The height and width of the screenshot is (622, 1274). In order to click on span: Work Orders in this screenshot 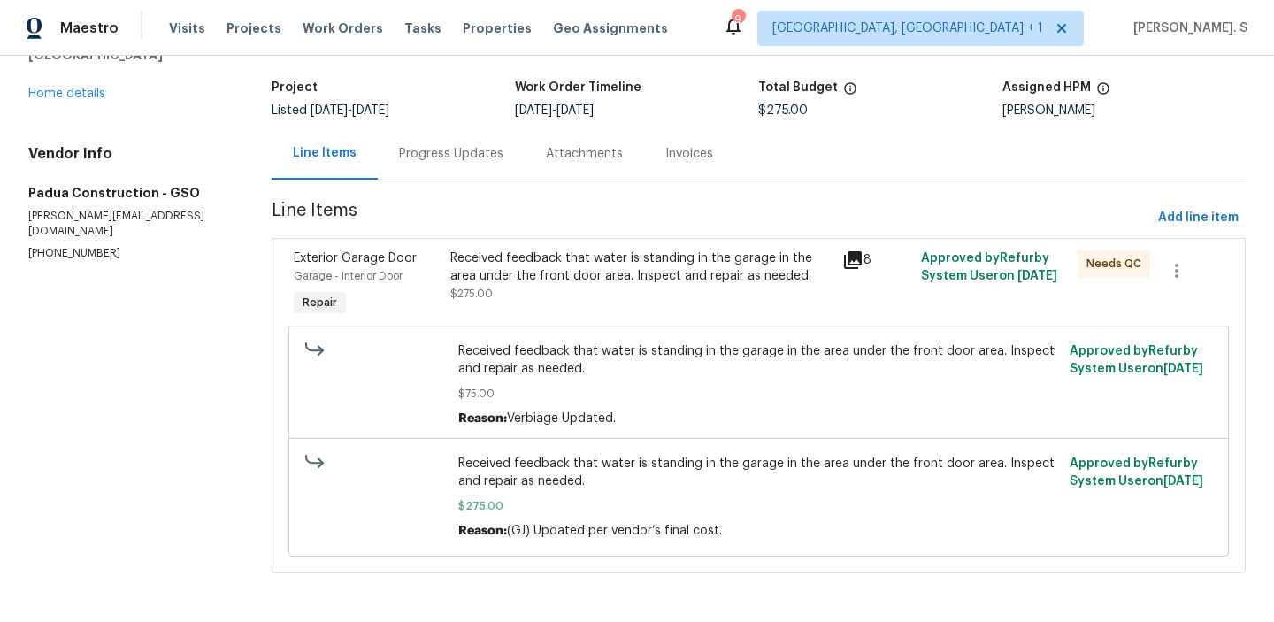, I will do `click(342, 28)`.